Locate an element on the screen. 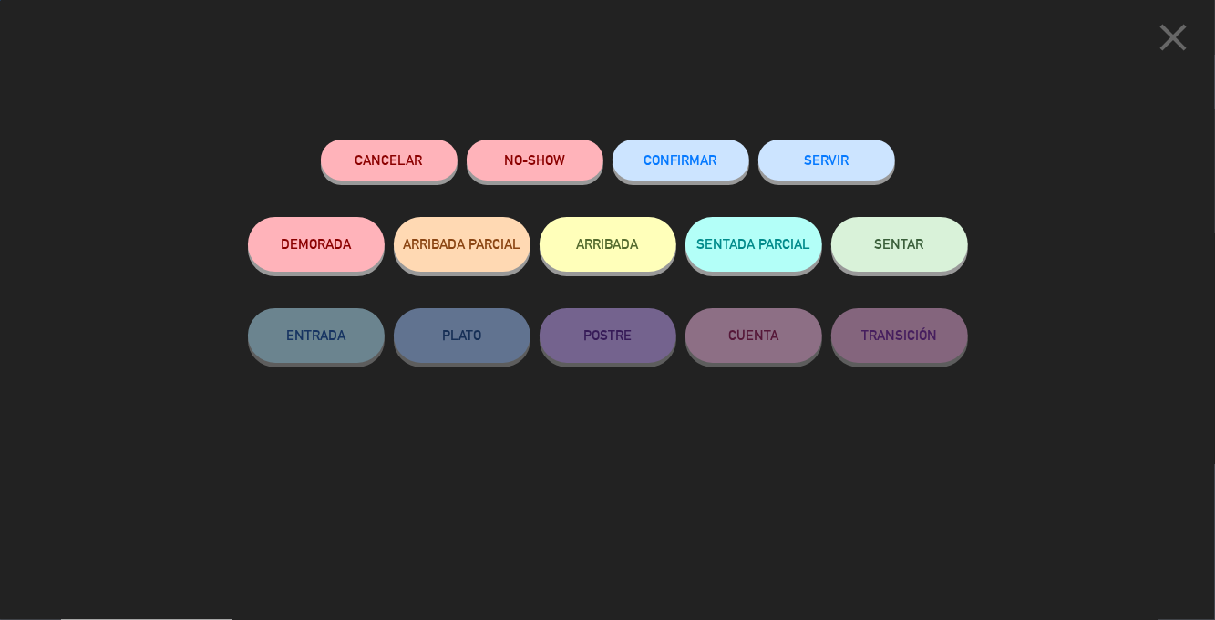 This screenshot has height=620, width=1215. button: CONFIRMAR is located at coordinates (681, 159).